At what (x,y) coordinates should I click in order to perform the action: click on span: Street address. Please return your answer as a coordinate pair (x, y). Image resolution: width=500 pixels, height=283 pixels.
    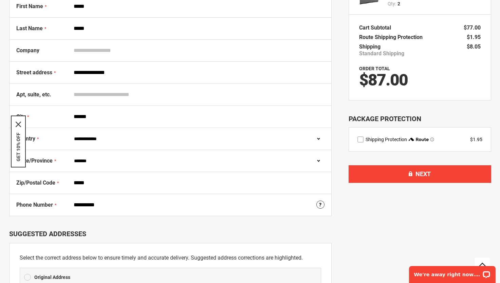
    Looking at the image, I should click on (34, 72).